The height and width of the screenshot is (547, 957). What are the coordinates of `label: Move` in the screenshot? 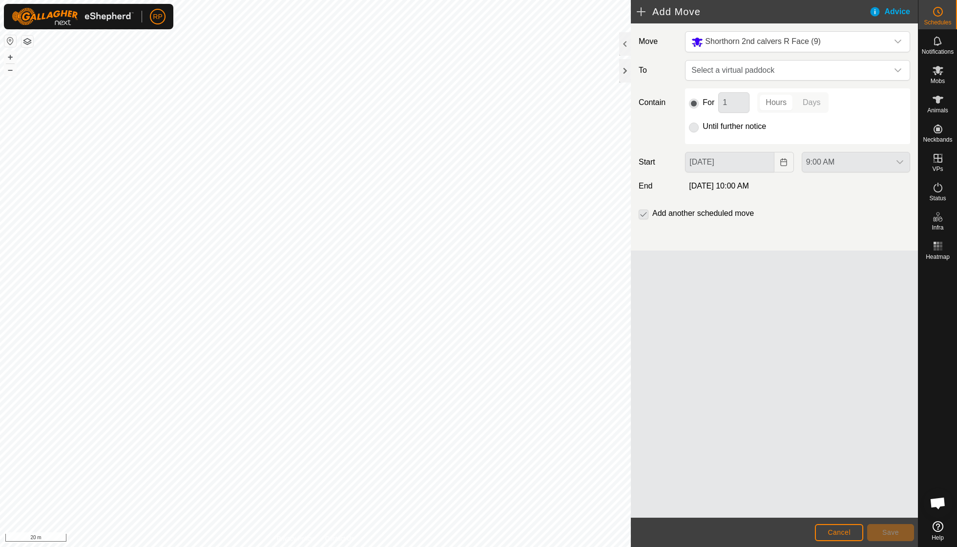 It's located at (657, 41).